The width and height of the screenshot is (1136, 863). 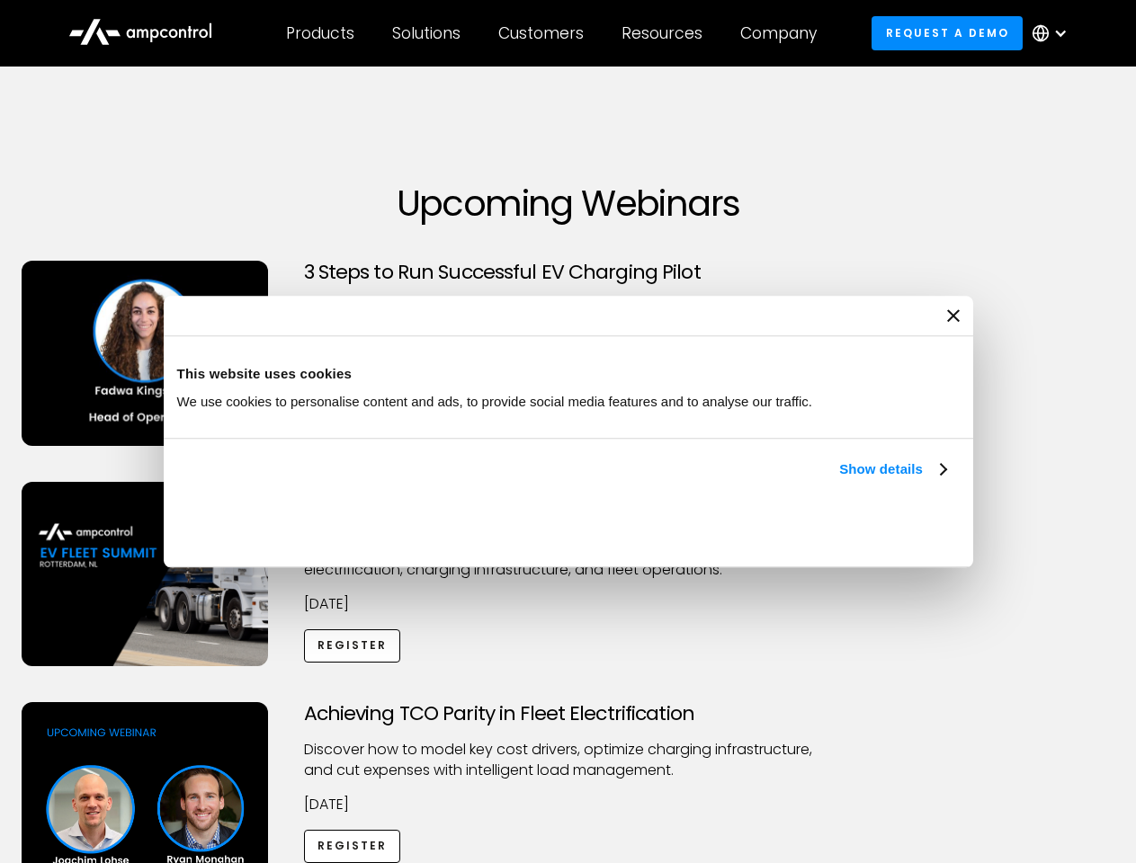 What do you see at coordinates (953, 316) in the screenshot?
I see `button: Close banner` at bounding box center [953, 316].